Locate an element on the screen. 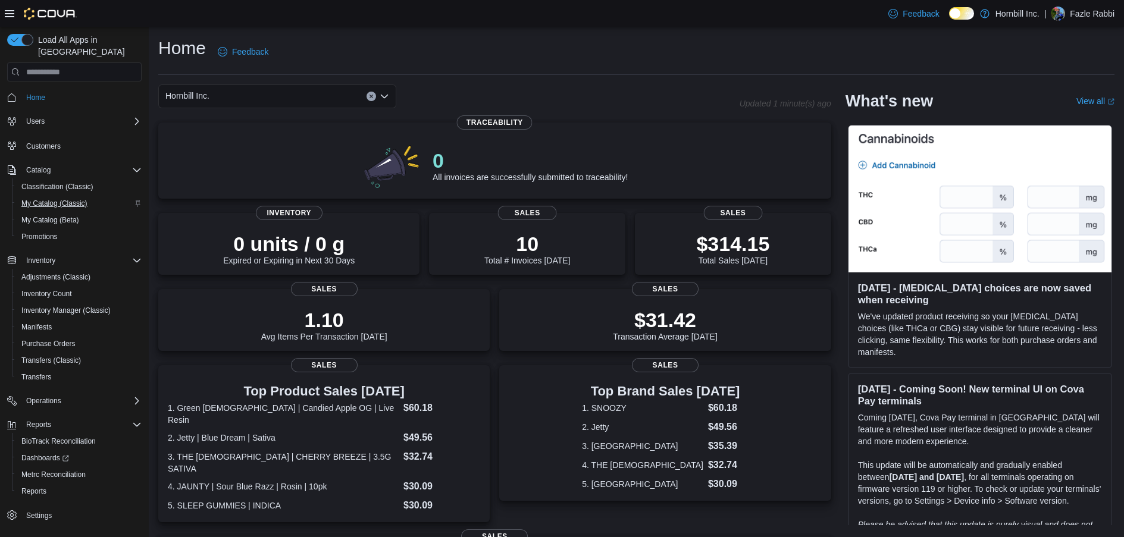 The width and height of the screenshot is (1124, 537). button: BioTrack Reconciliation is located at coordinates (79, 441).